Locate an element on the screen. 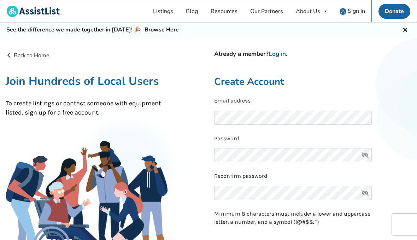 This screenshot has height=240, width=417. a: Resources is located at coordinates (224, 11).